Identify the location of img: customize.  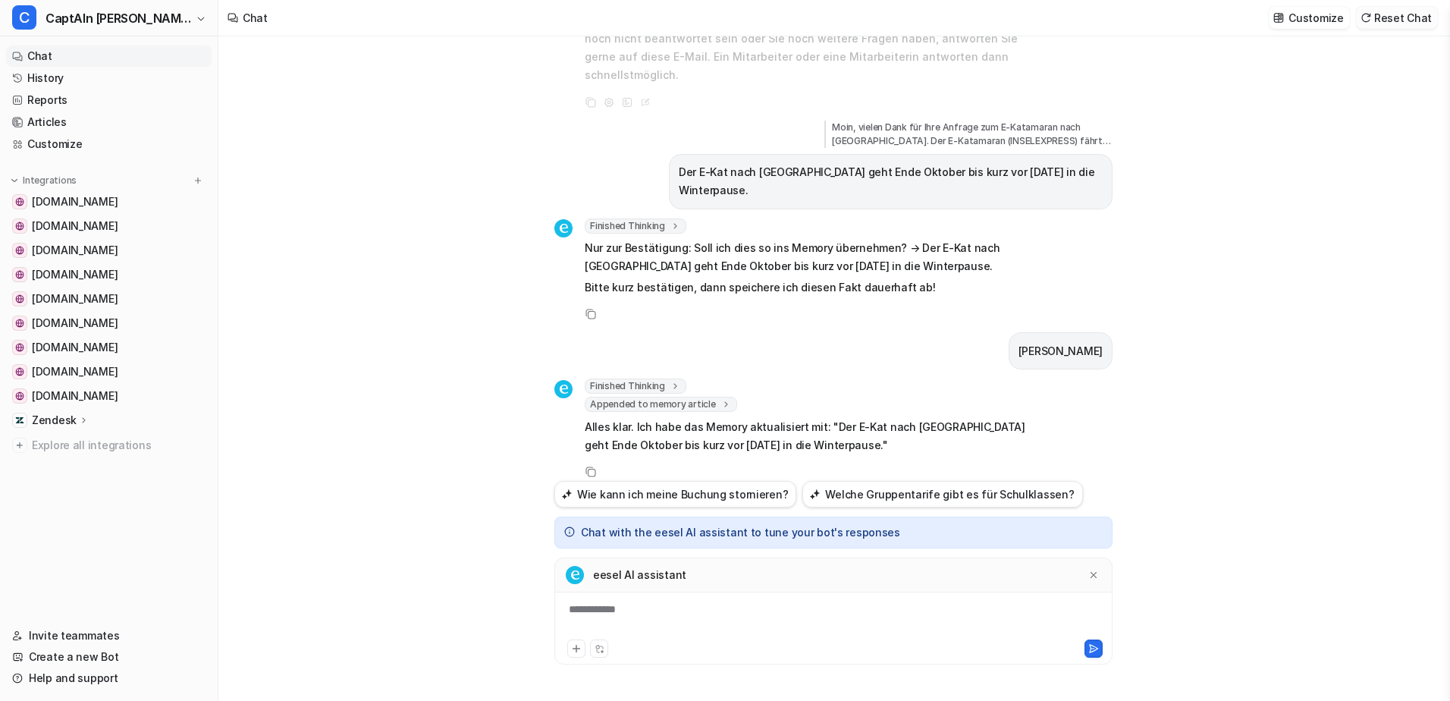
(1278, 17).